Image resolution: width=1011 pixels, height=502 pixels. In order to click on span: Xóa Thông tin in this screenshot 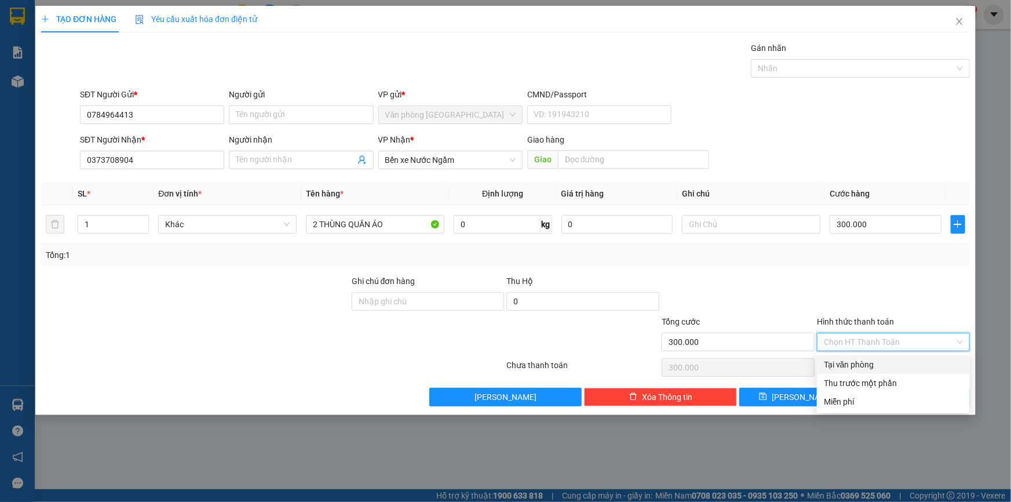, I will do `click(667, 397)`.